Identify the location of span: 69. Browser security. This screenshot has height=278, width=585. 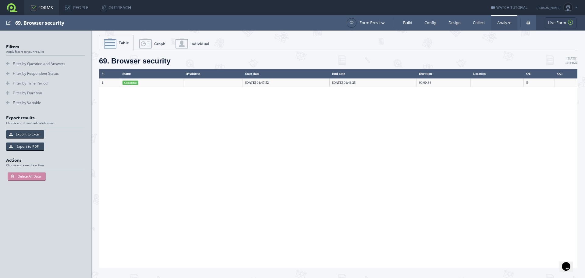
(135, 61).